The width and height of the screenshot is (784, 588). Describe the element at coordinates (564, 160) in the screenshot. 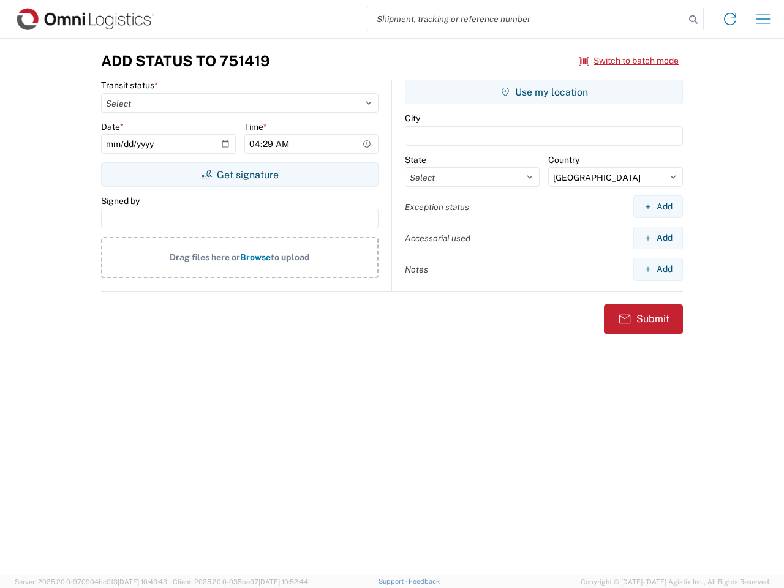

I see `label: Country` at that location.